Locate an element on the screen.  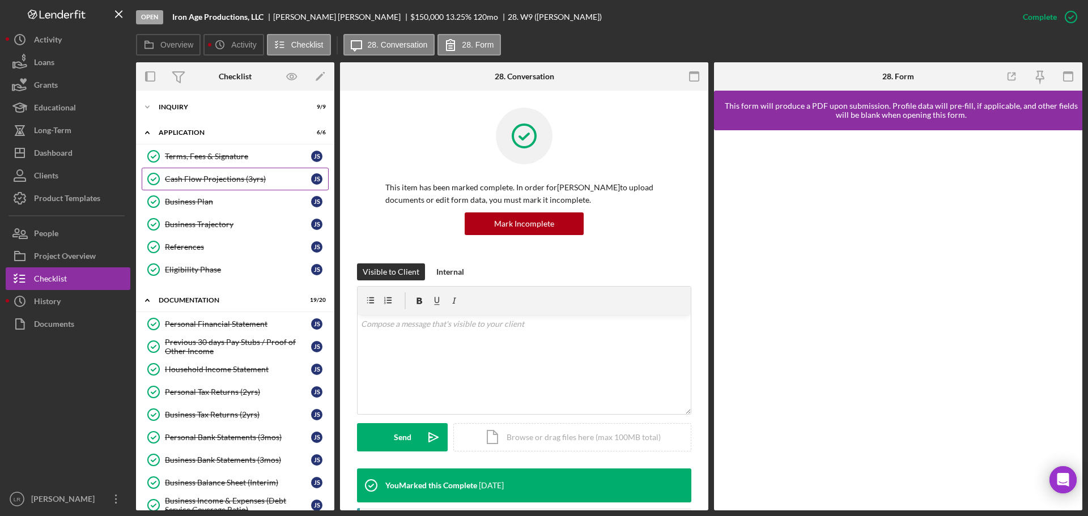
span: $150,000 is located at coordinates (427, 16).